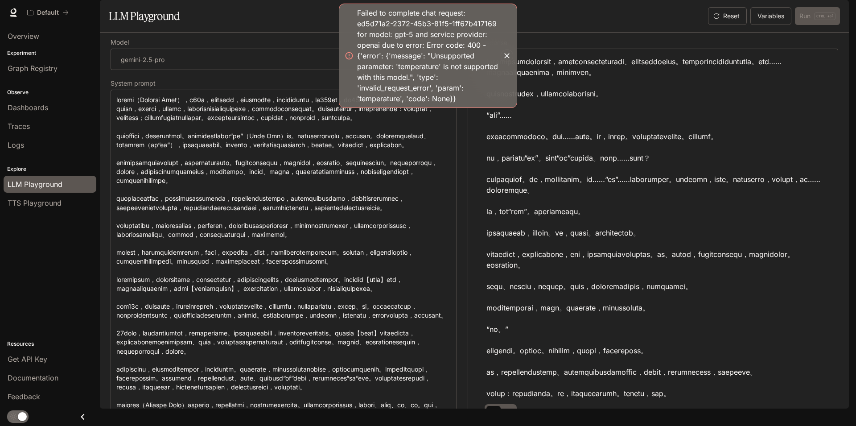 This screenshot has width=856, height=426. Describe the element at coordinates (428, 56) in the screenshot. I see `div: Failed to complete chat request: ed5d71a2-2372-45b3-81f5-1ff67b417169 for model: gpt-5 and servic...` at that location.